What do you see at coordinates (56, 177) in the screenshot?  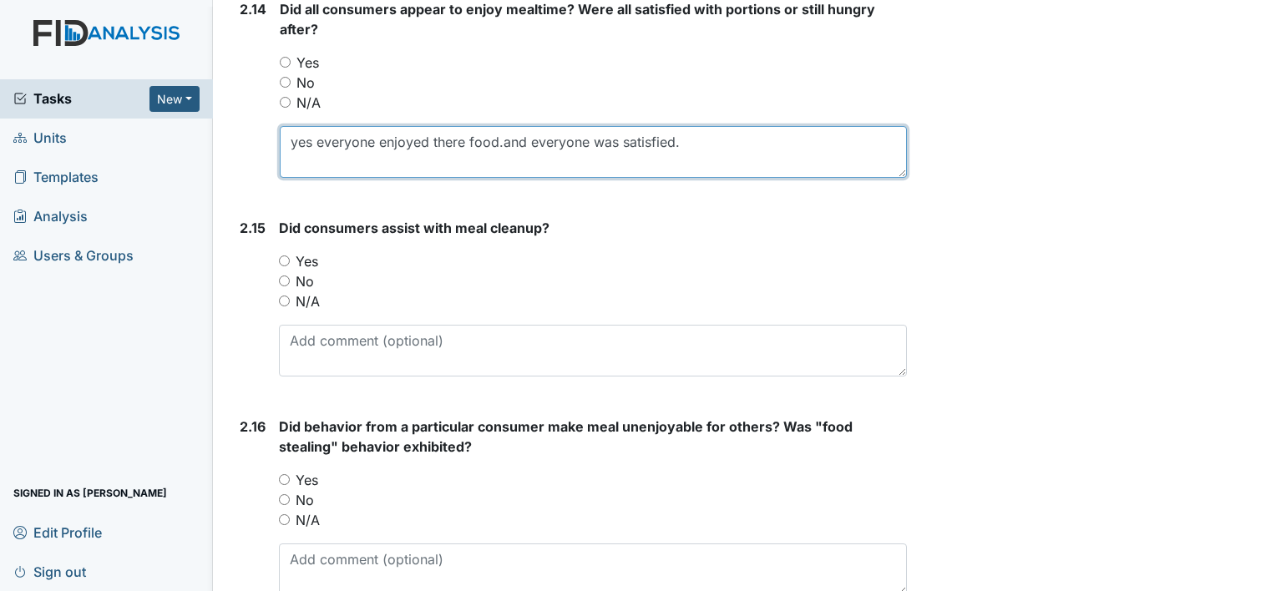 I see `span: Templates` at bounding box center [56, 177].